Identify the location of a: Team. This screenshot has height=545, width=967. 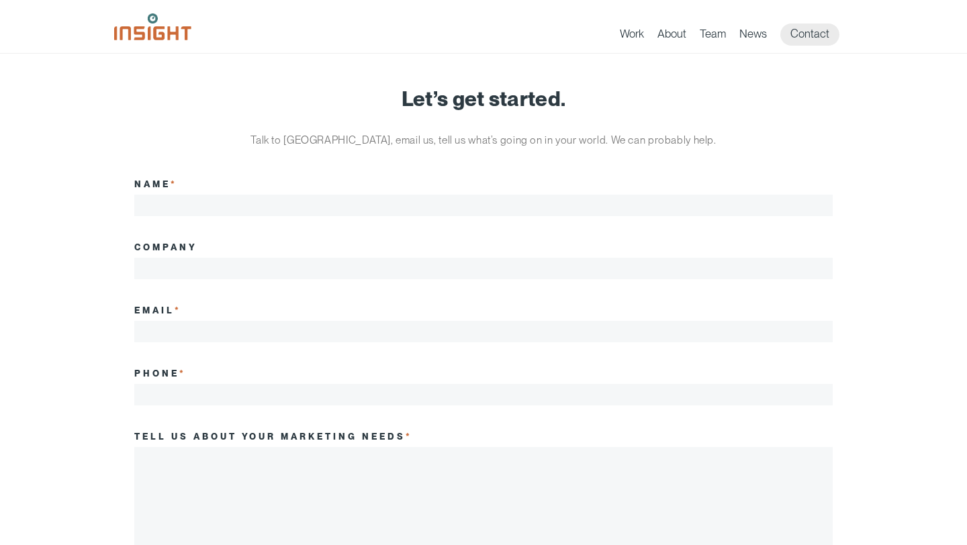
(713, 36).